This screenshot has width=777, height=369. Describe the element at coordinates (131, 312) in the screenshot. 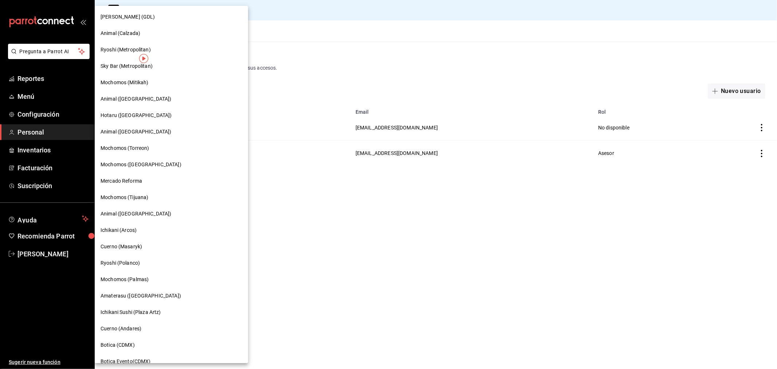

I see `span: Ichikani Sushi (Plaza Artz)` at that location.